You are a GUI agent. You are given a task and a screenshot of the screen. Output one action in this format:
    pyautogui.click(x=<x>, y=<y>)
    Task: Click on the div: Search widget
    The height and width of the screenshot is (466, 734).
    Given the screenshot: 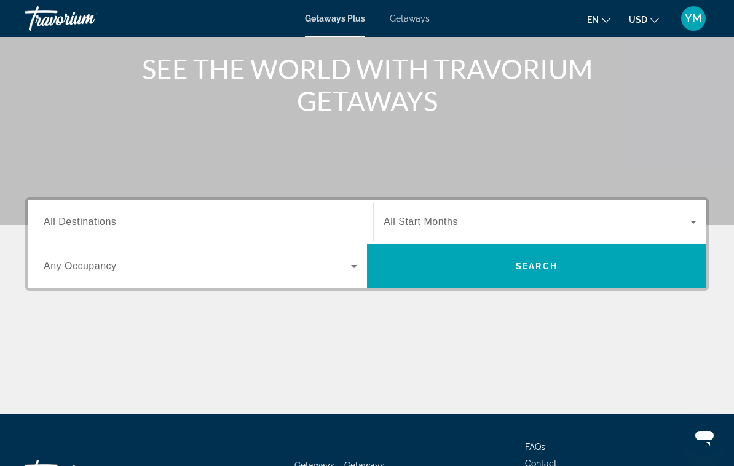 What is the action you would take?
    pyautogui.click(x=367, y=244)
    